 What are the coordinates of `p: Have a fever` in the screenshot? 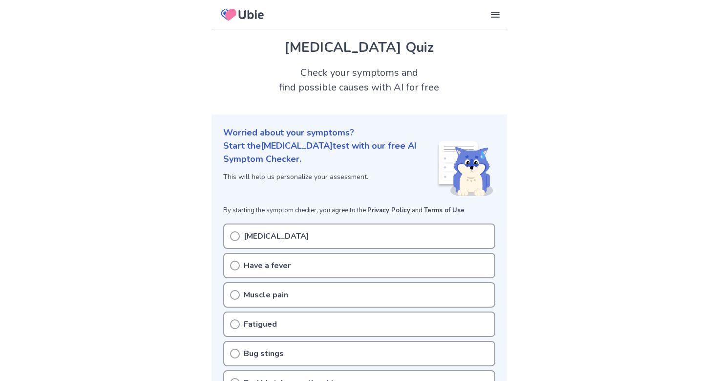 It's located at (267, 265).